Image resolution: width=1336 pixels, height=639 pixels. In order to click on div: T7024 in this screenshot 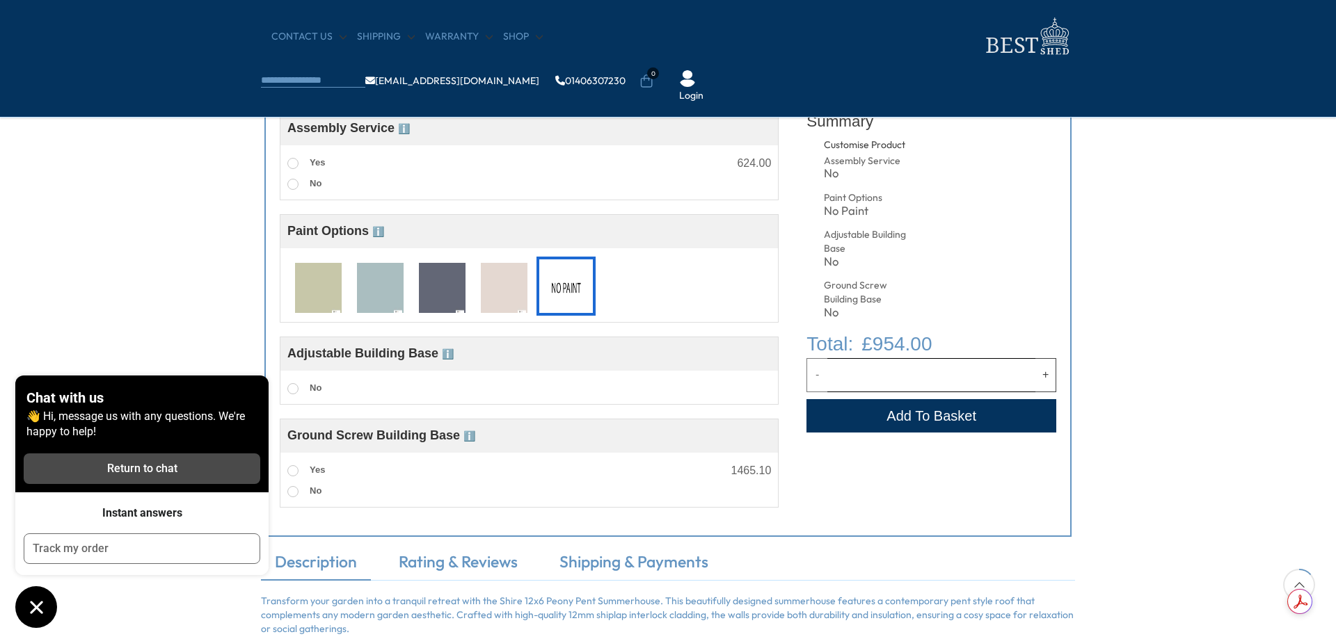, I will do `click(380, 286)`.